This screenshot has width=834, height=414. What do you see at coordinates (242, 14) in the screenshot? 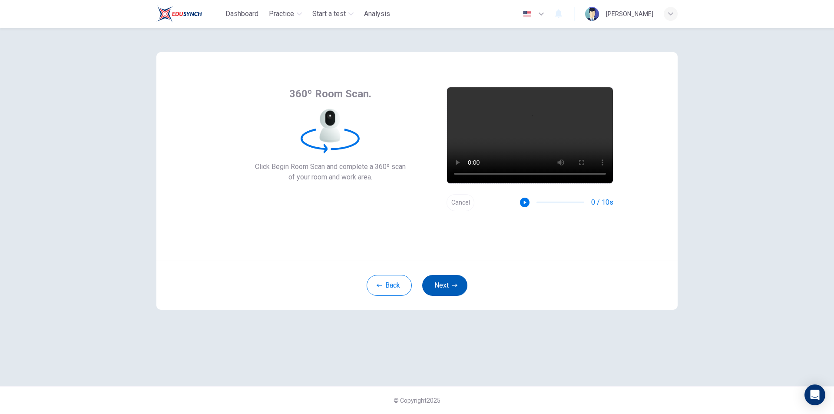
I see `button: Dashboard` at bounding box center [242, 14].